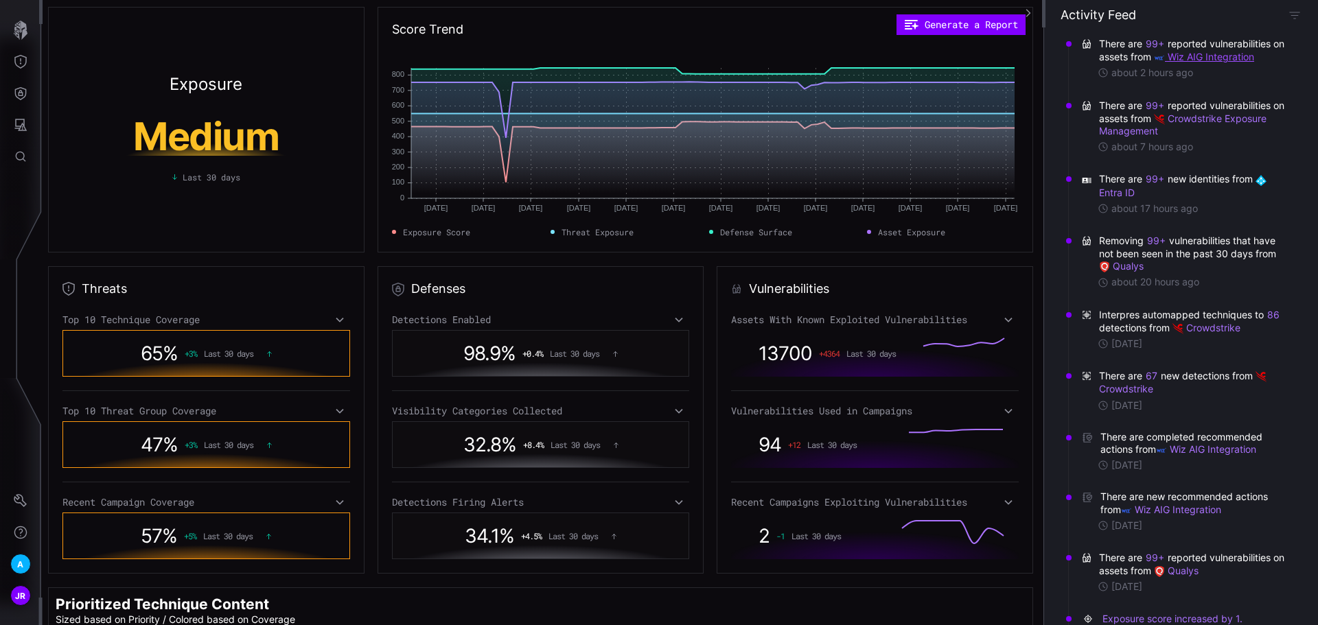 The width and height of the screenshot is (1318, 625). What do you see at coordinates (159, 536) in the screenshot?
I see `span: 57 %` at bounding box center [159, 536].